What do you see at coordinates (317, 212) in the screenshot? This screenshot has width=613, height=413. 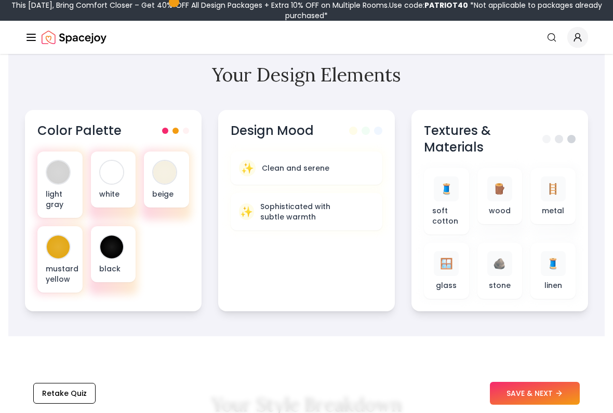 I see `p: Sophisticated with subtle warmth` at bounding box center [317, 212].